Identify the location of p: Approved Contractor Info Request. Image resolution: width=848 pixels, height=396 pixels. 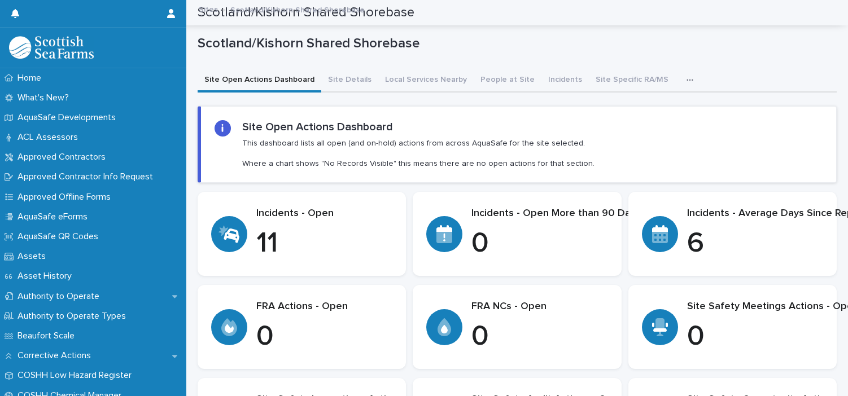
(87, 177).